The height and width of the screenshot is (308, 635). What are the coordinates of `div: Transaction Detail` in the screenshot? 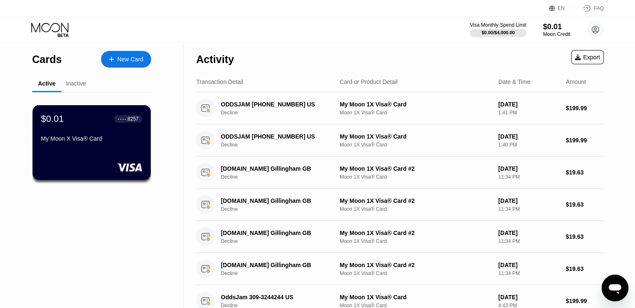 It's located at (220, 82).